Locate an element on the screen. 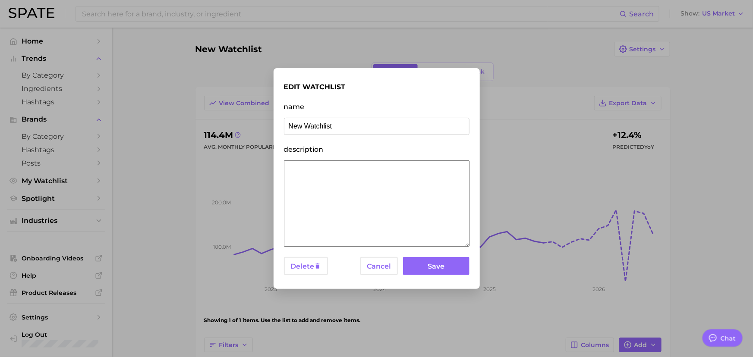 This screenshot has height=357, width=753. h1: edit watchlist is located at coordinates (377, 87).